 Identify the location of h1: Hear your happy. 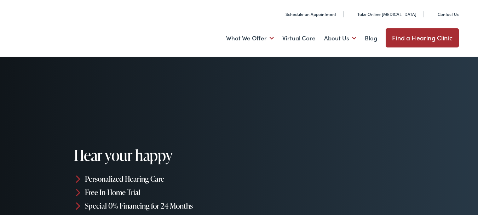
(157, 155).